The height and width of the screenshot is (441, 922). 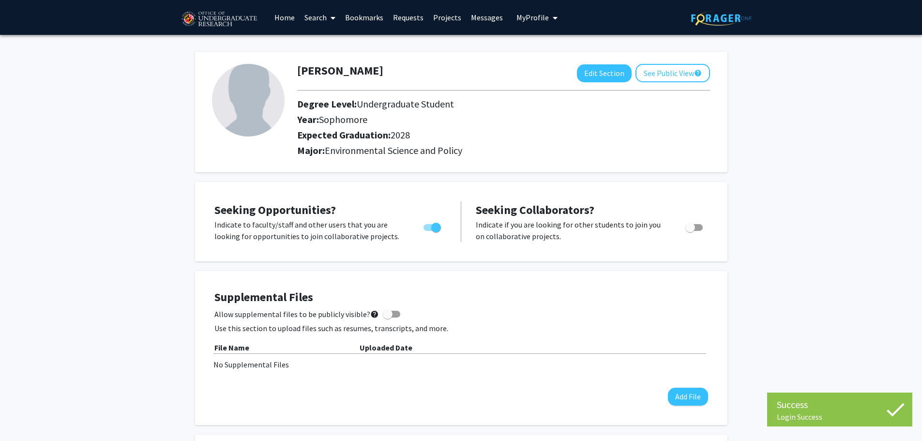 I want to click on p: Use this section to upload files such as resumes, transcripts, and more., so click(x=461, y=328).